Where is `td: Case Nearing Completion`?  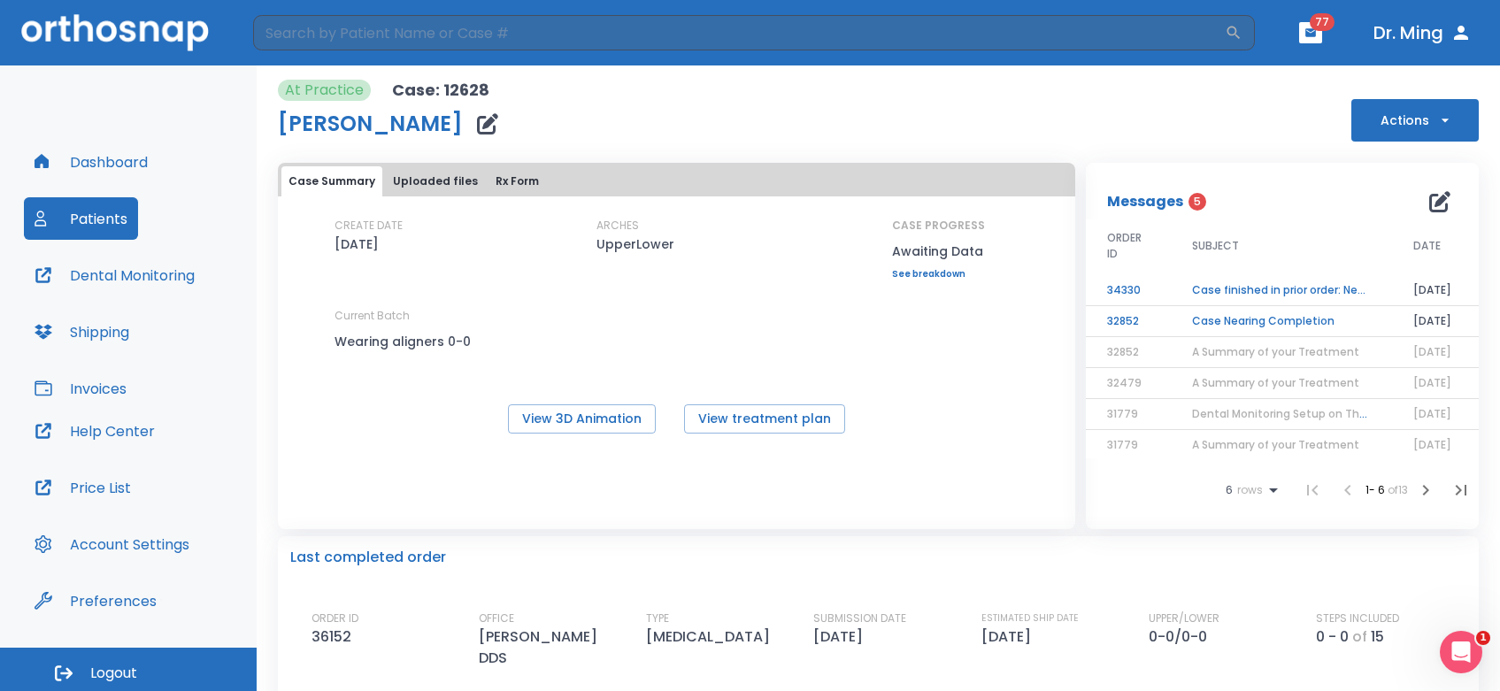 td: Case Nearing Completion is located at coordinates (1282, 321).